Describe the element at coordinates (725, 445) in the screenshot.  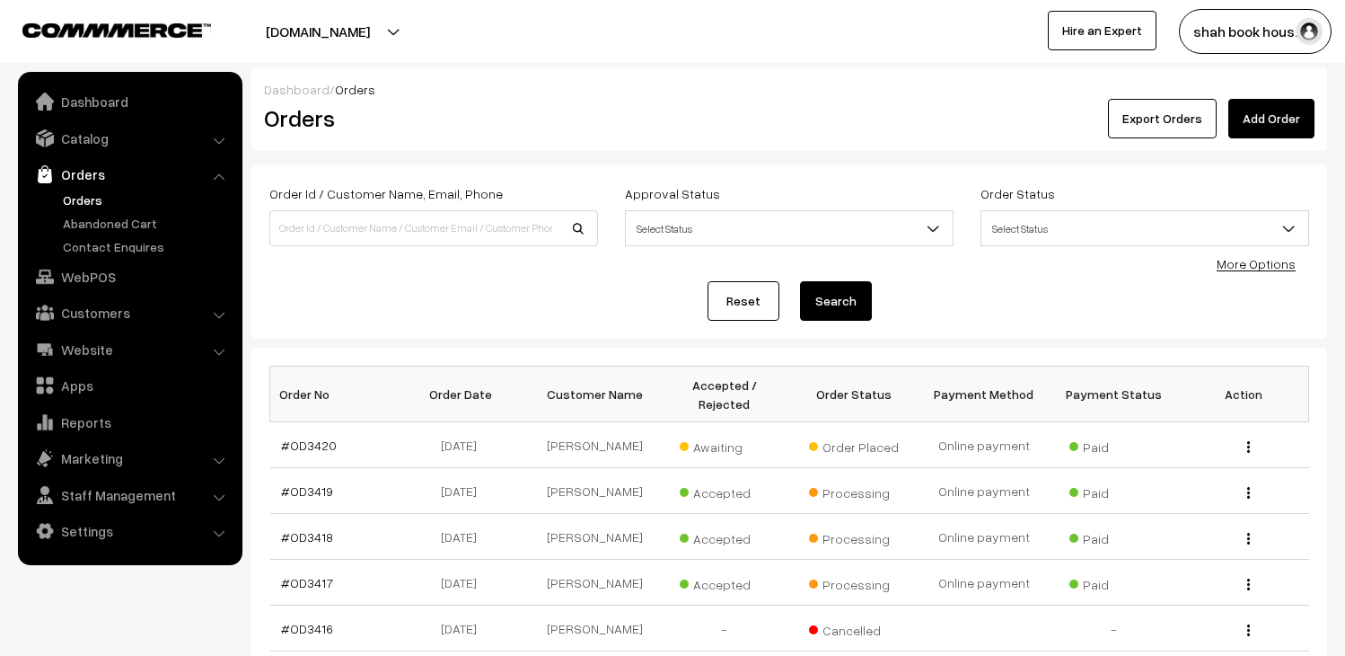
I see `span: Awaiting` at that location.